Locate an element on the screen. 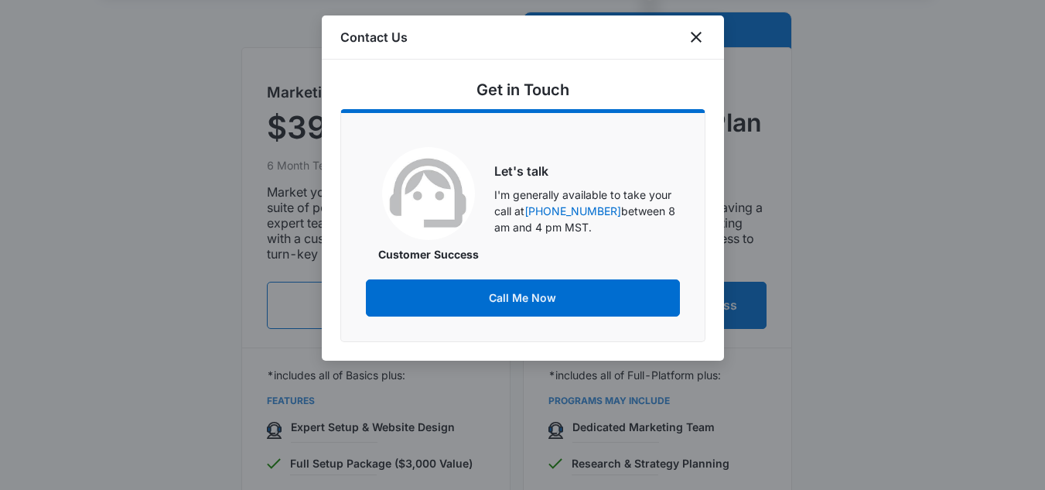 The image size is (1045, 490). h1: Contact Us is located at coordinates (374, 37).